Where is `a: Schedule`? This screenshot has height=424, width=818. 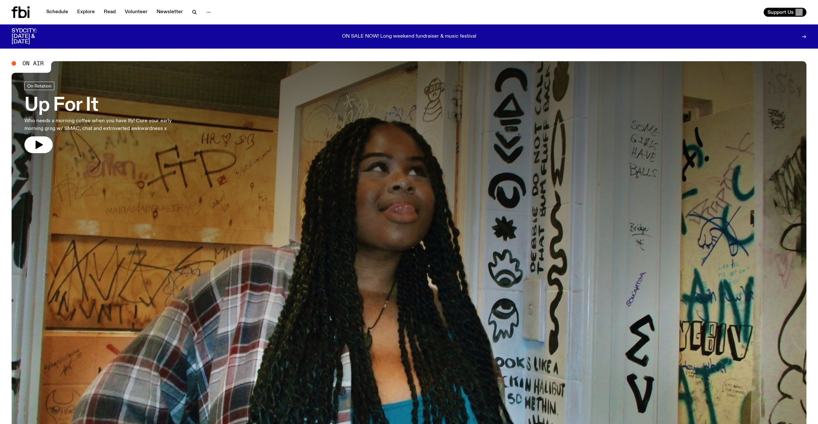 a: Schedule is located at coordinates (57, 12).